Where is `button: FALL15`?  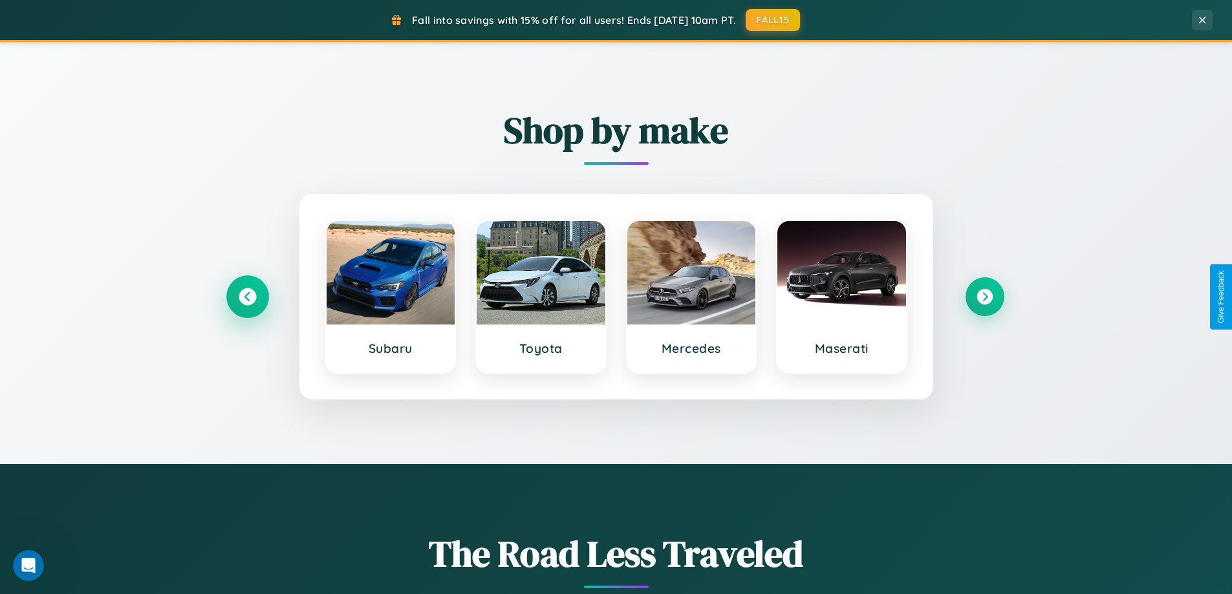
button: FALL15 is located at coordinates (773, 20).